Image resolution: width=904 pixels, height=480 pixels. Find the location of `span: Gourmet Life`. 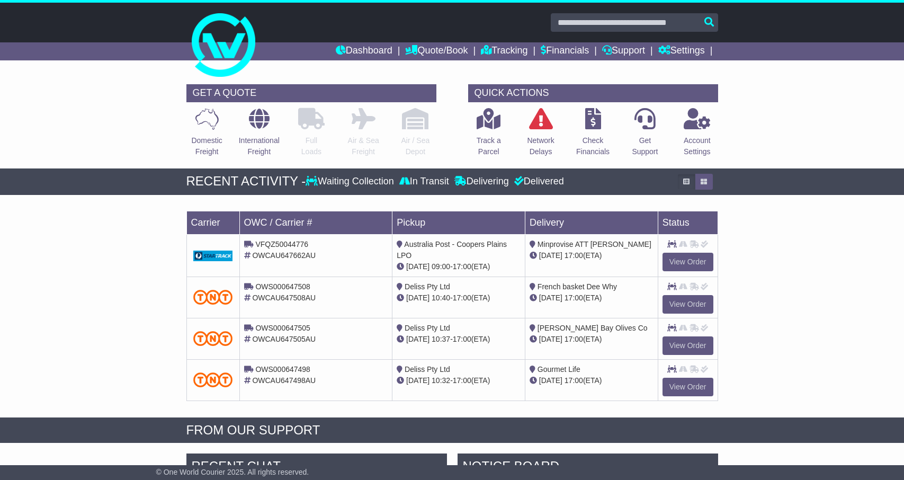

span: Gourmet Life is located at coordinates (559, 369).